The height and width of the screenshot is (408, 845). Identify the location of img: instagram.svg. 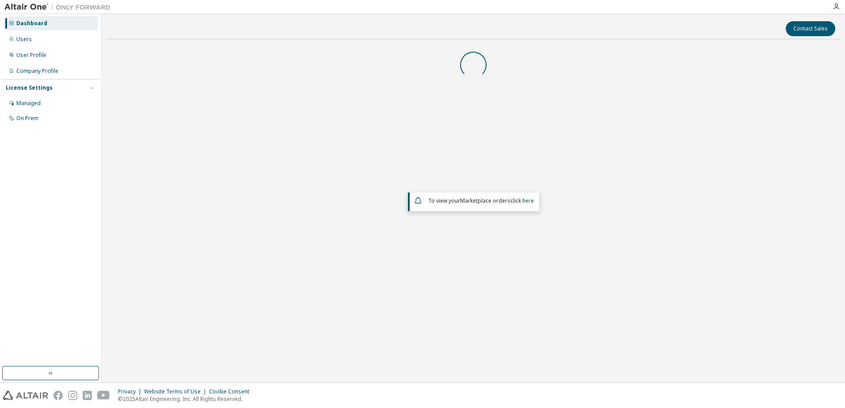
(72, 395).